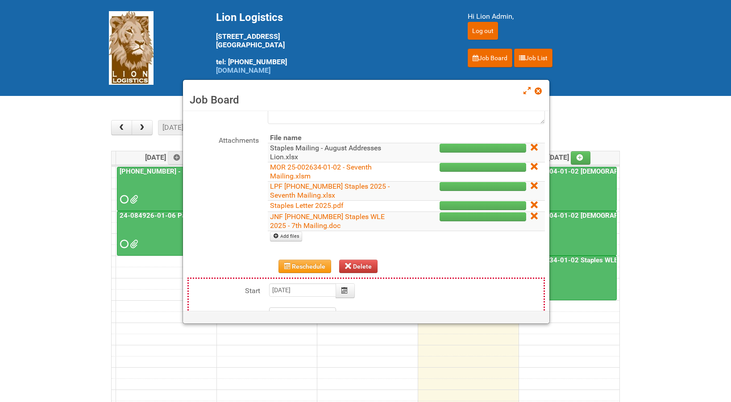  Describe the element at coordinates (133, 244) in the screenshot. I see `span: grp 1001 2..jpg group 1001 1..jpg MOR 24-084926-01-08.xlsm Labels 24-084926-01-06 Pack Collab Wan...` at that location.